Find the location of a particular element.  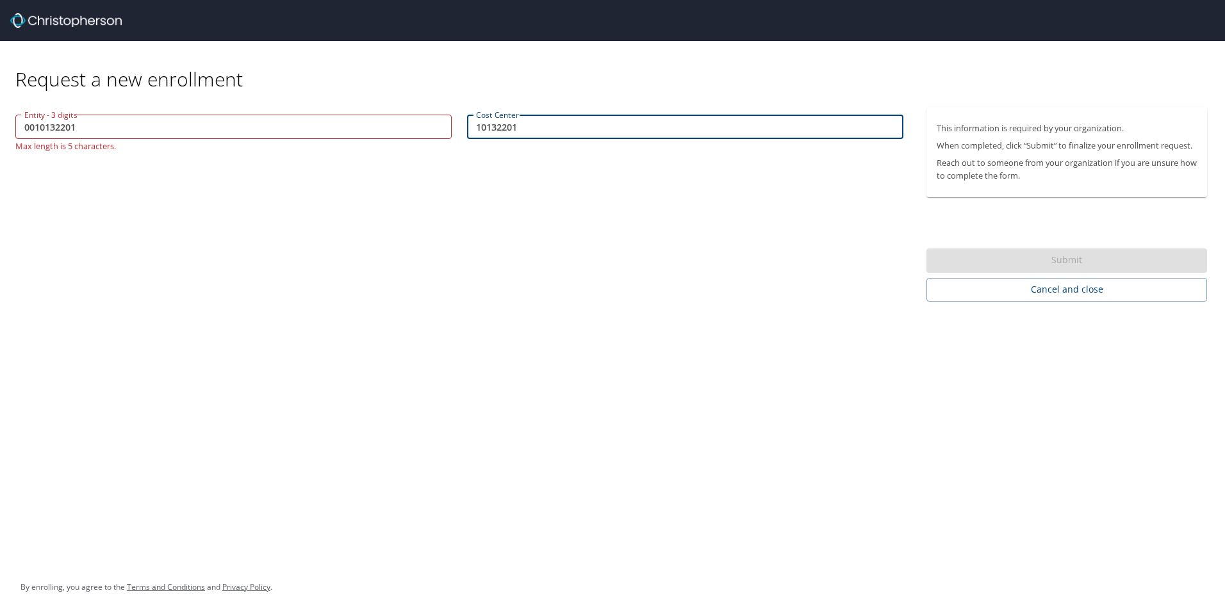

p: Max length is 5 characters. is located at coordinates (233, 145).